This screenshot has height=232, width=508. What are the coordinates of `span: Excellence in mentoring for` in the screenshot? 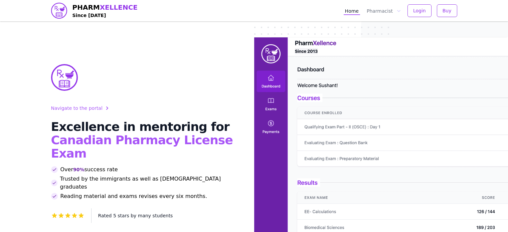 It's located at (140, 127).